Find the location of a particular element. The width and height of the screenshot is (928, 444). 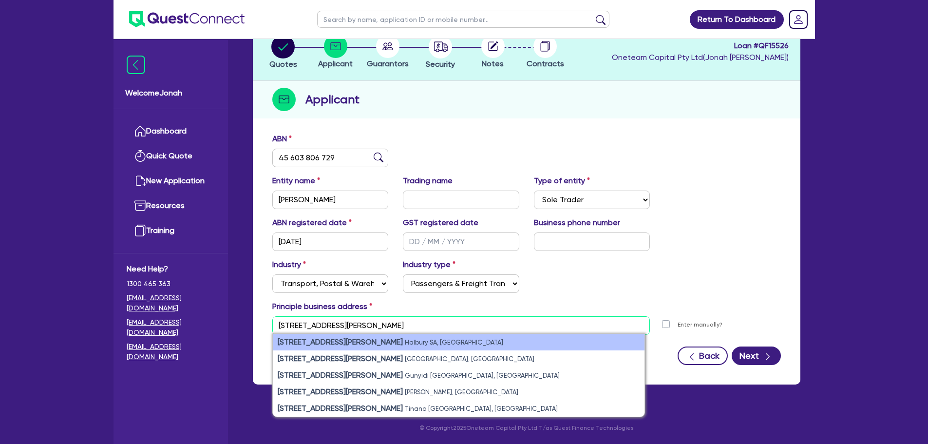

label: Business phone number is located at coordinates (577, 223).